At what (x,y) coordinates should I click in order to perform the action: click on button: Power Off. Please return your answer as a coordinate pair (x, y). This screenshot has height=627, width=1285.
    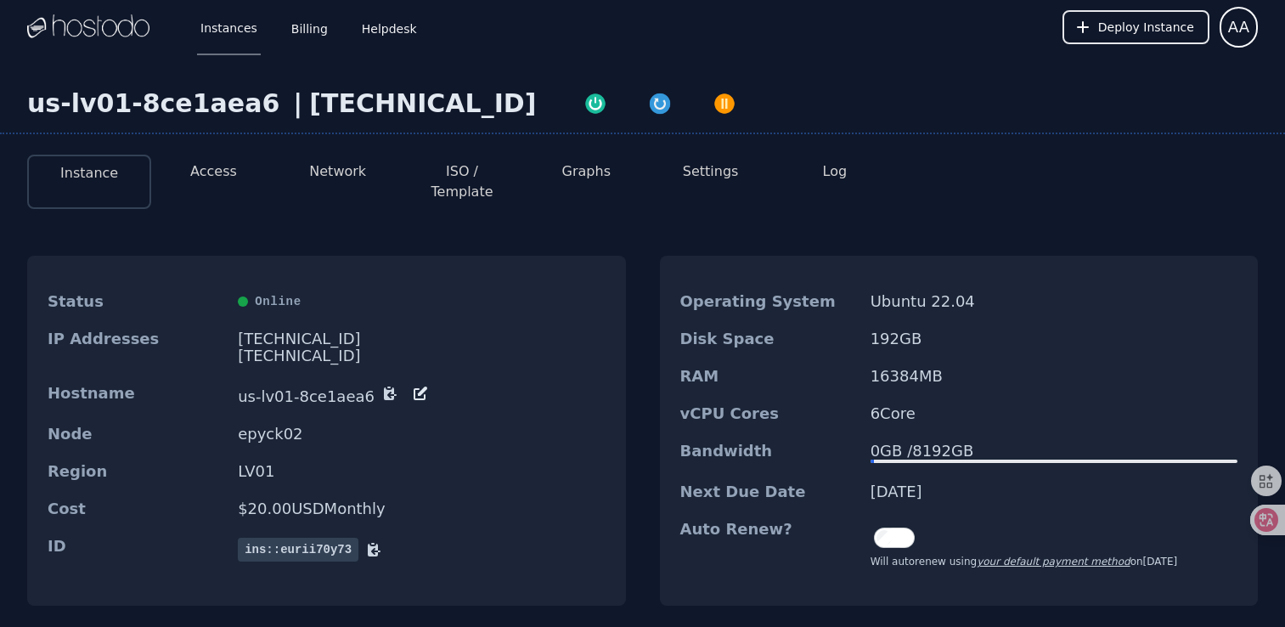
    Looking at the image, I should click on (724, 102).